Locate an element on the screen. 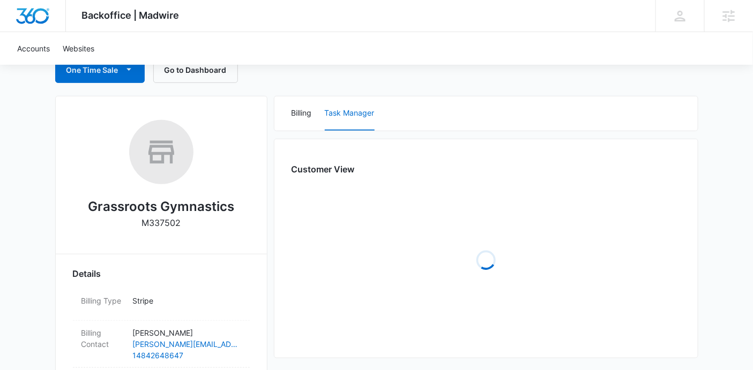  button: Task Manager is located at coordinates (350, 114).